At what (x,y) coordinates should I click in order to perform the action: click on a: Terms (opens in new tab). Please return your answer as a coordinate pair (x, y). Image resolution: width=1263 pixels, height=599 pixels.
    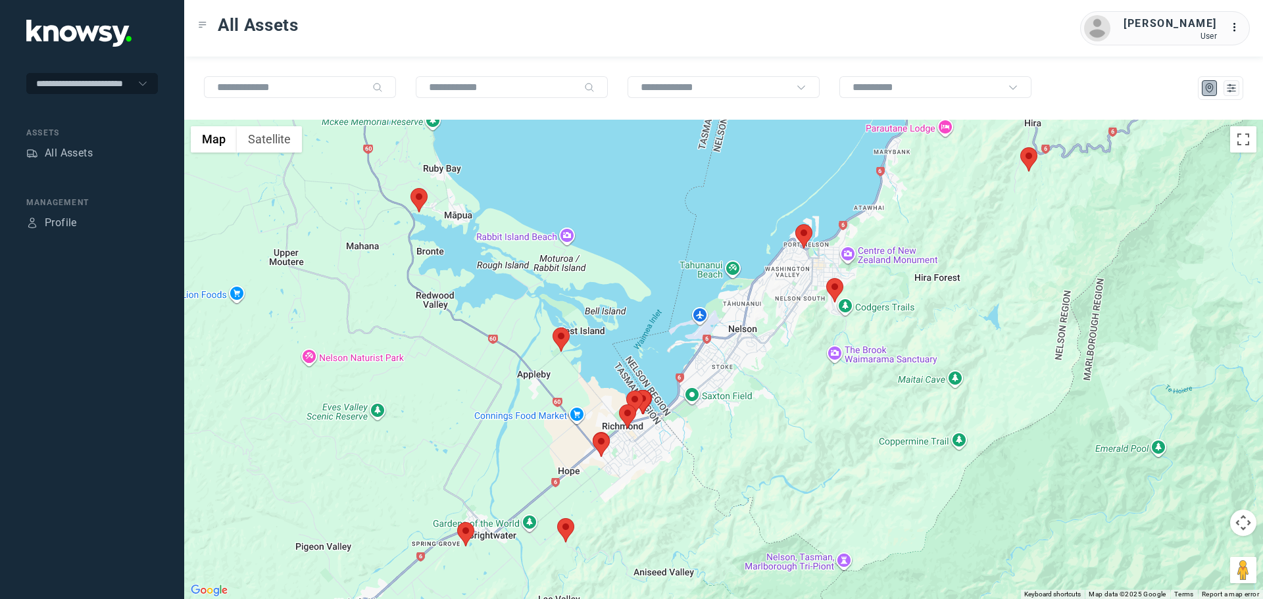
    Looking at the image, I should click on (1184, 594).